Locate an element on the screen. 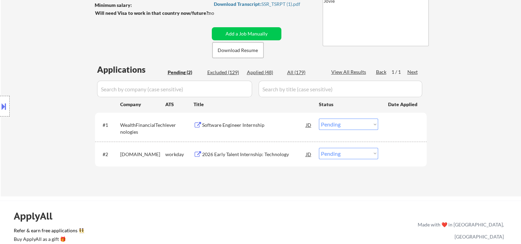 The image size is (521, 244). strong: Will need Visa to work in that country now/future?: is located at coordinates (152, 13).